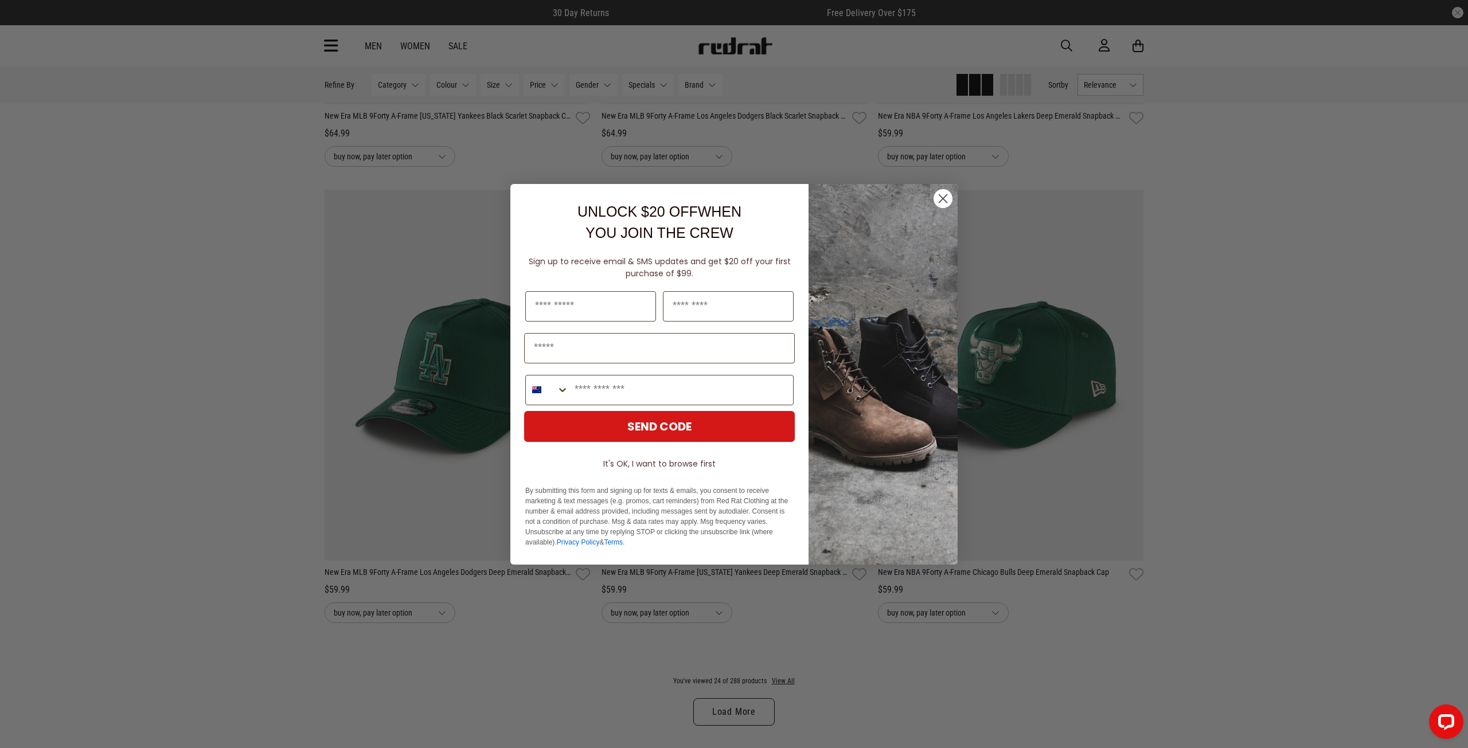 Image resolution: width=1468 pixels, height=748 pixels. Describe the element at coordinates (26, 22) in the screenshot. I see `button: Open LiveChat chat widget` at that location.